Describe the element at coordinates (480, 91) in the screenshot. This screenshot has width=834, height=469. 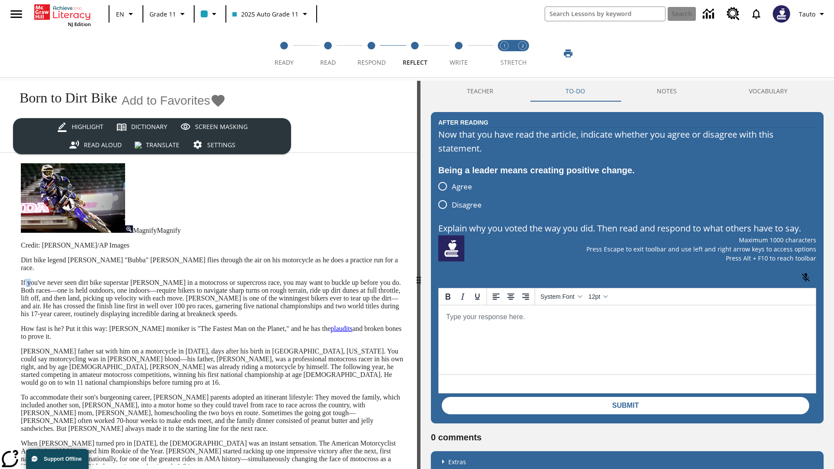
I see `button: Teacher` at that location.